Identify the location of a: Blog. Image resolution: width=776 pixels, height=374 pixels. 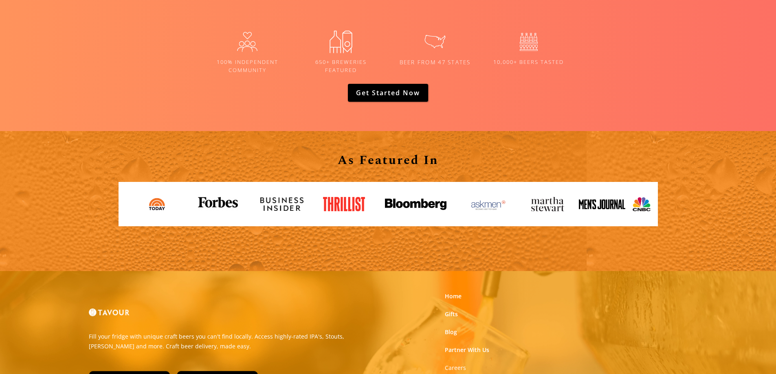
(451, 333).